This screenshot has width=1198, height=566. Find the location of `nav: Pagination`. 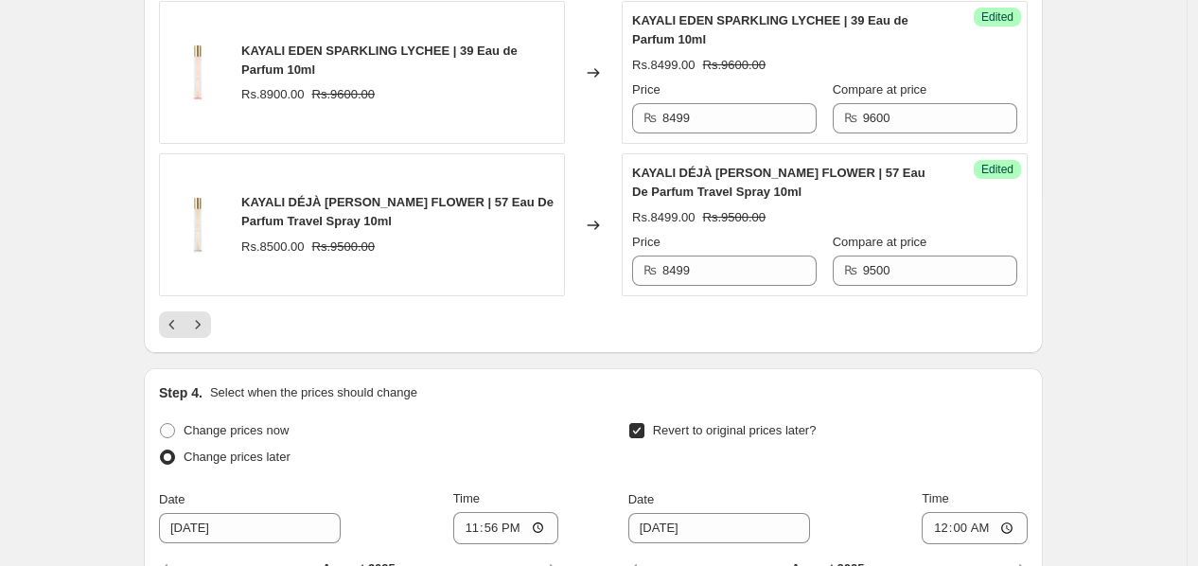

nav: Pagination is located at coordinates (185, 325).